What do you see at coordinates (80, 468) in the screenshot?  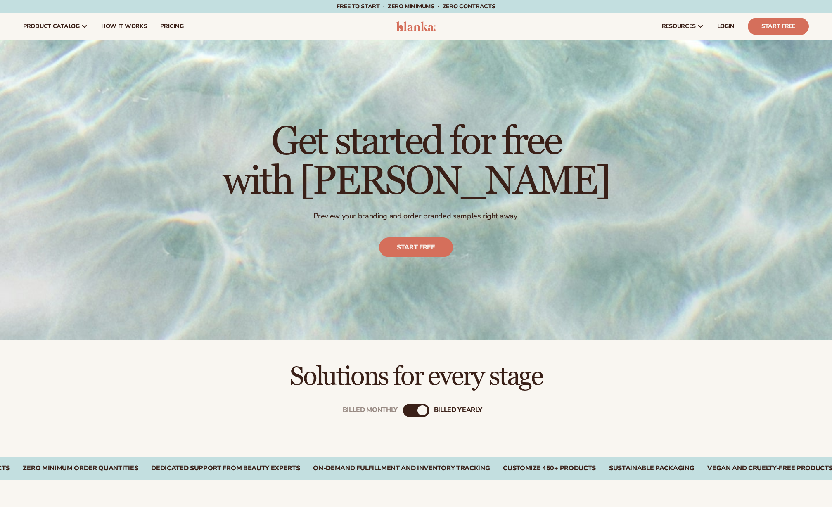 I see `div: Zero Minimum Order QuantitieS` at bounding box center [80, 468].